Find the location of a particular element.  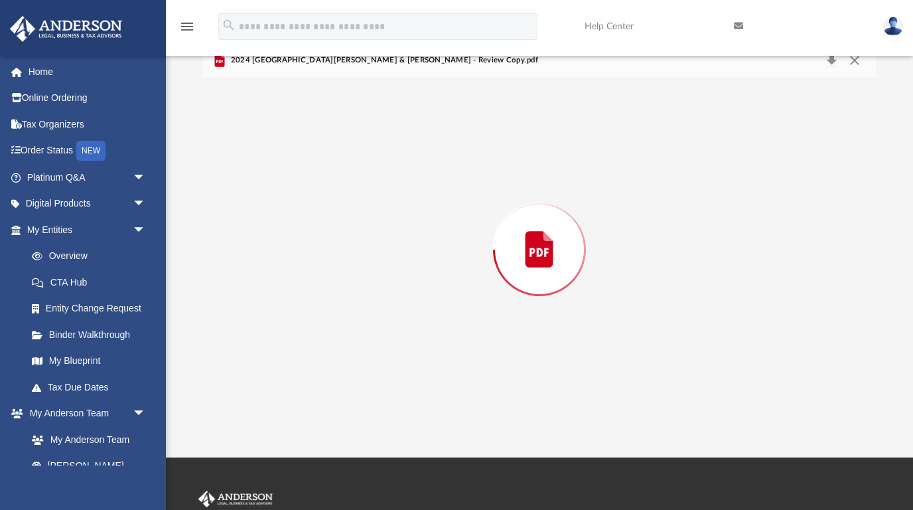

a: CTA Hub is located at coordinates (92, 282).